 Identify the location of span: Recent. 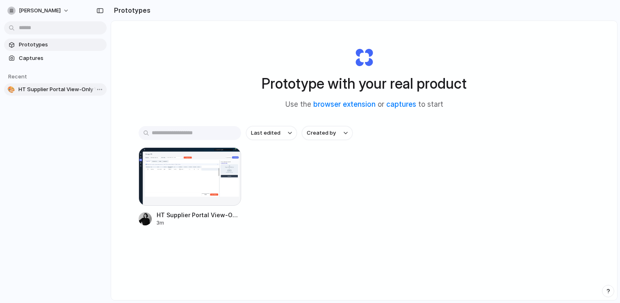
(18, 76).